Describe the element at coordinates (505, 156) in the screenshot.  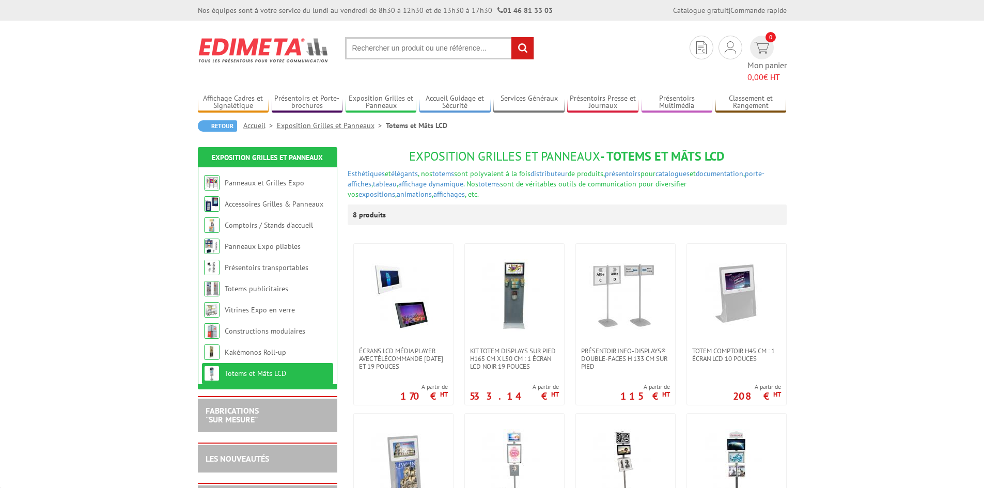
I see `span: Exposition Grilles et Panneaux` at that location.